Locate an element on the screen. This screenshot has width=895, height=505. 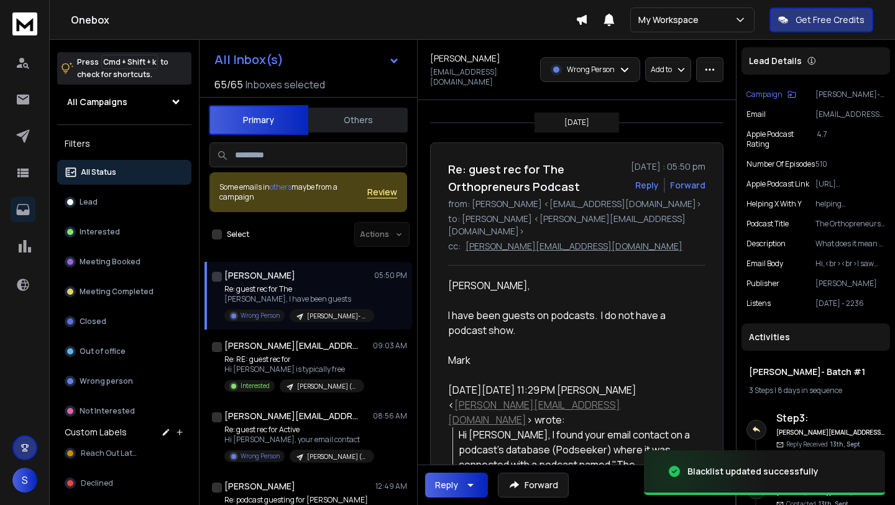
div: Blacklist updated successfully is located at coordinates (753, 471).